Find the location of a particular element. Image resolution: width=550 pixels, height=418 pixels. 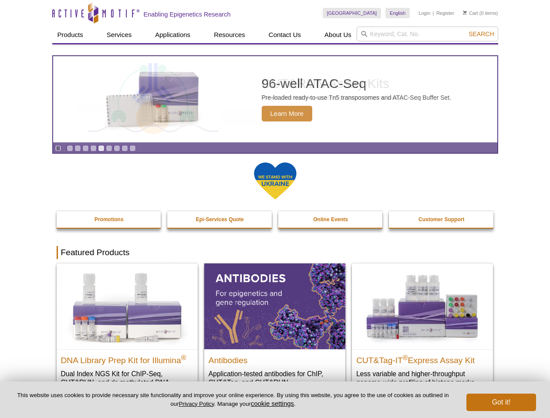

strong: Epi-Services Quote is located at coordinates (220, 219).